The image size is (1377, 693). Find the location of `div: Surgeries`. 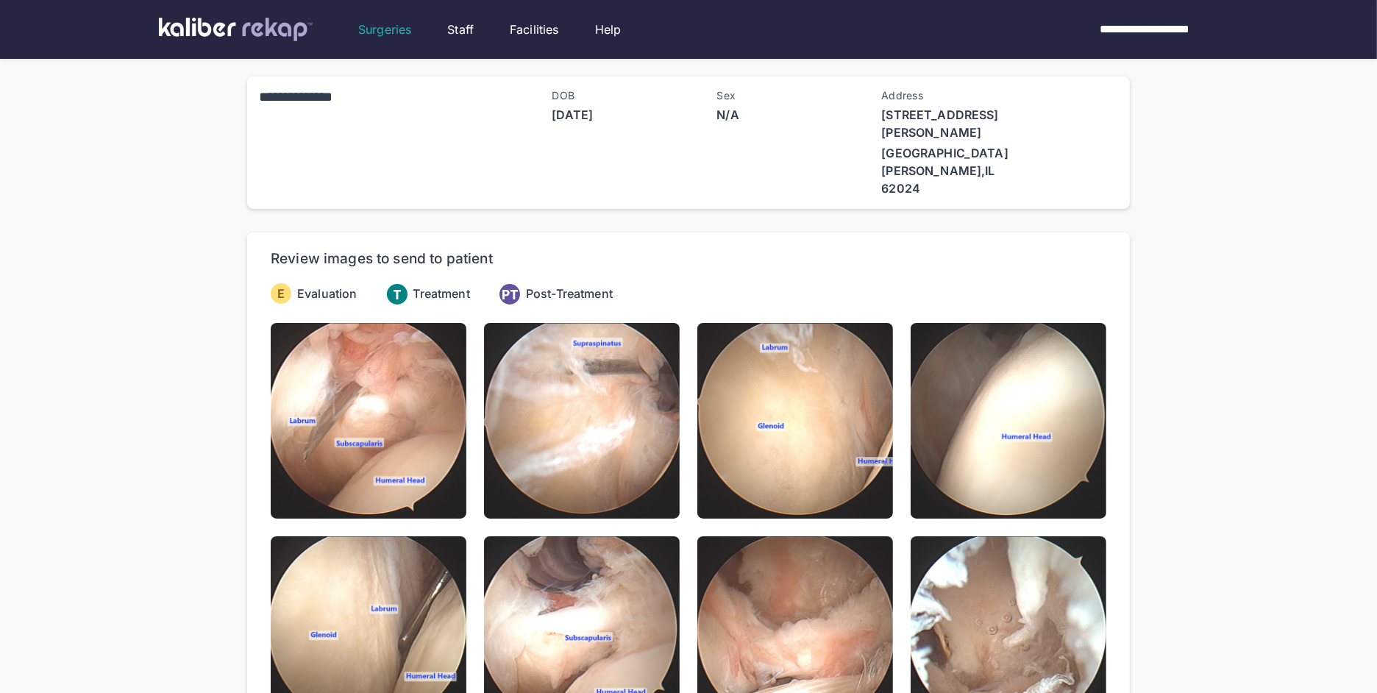

div: Surgeries is located at coordinates (385, 29).